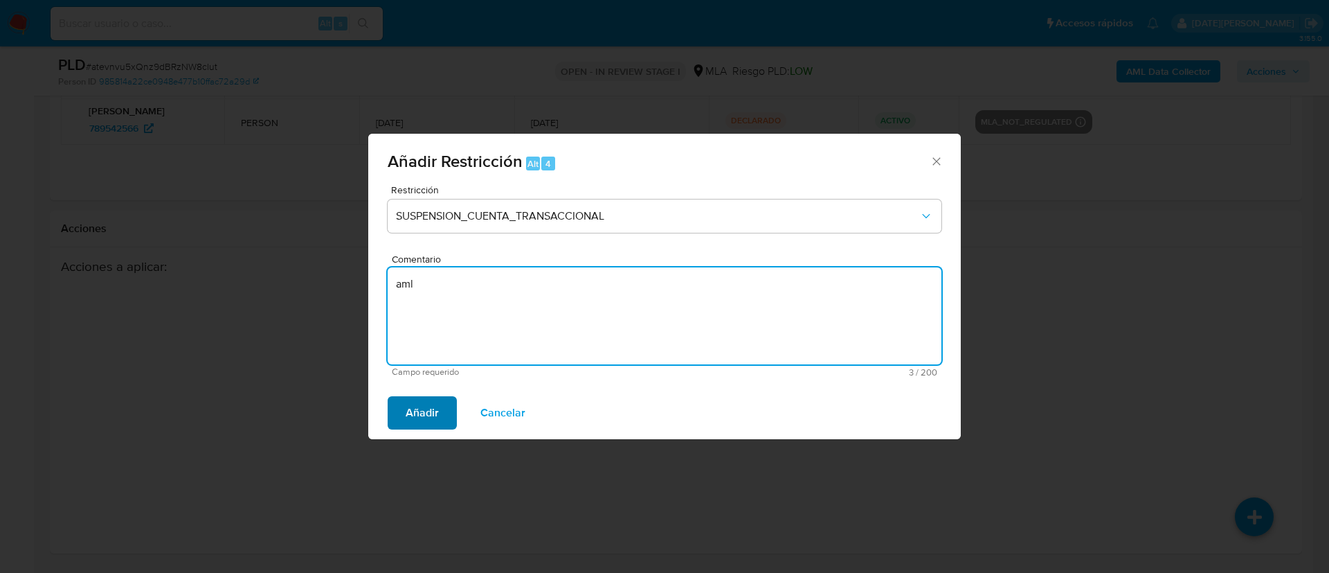 The width and height of the screenshot is (1329, 573). What do you see at coordinates (528, 372) in the screenshot?
I see `span: Campo requerido` at bounding box center [528, 372].